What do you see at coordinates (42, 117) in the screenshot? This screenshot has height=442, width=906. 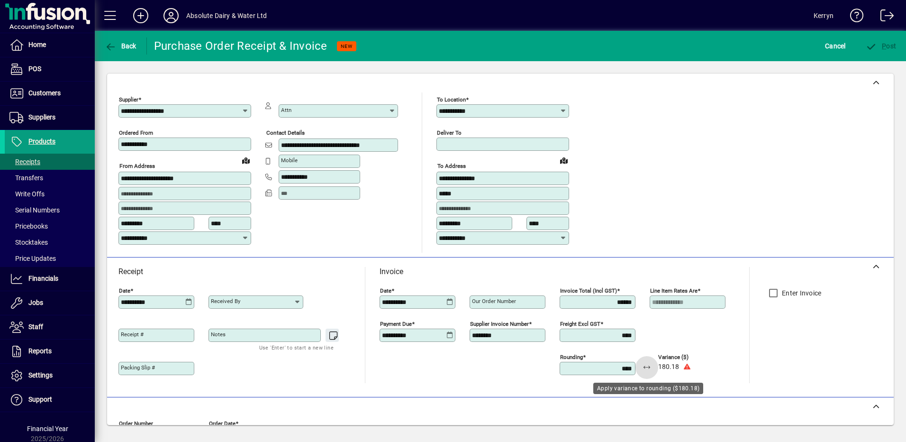 I see `span: Suppliers` at bounding box center [42, 117].